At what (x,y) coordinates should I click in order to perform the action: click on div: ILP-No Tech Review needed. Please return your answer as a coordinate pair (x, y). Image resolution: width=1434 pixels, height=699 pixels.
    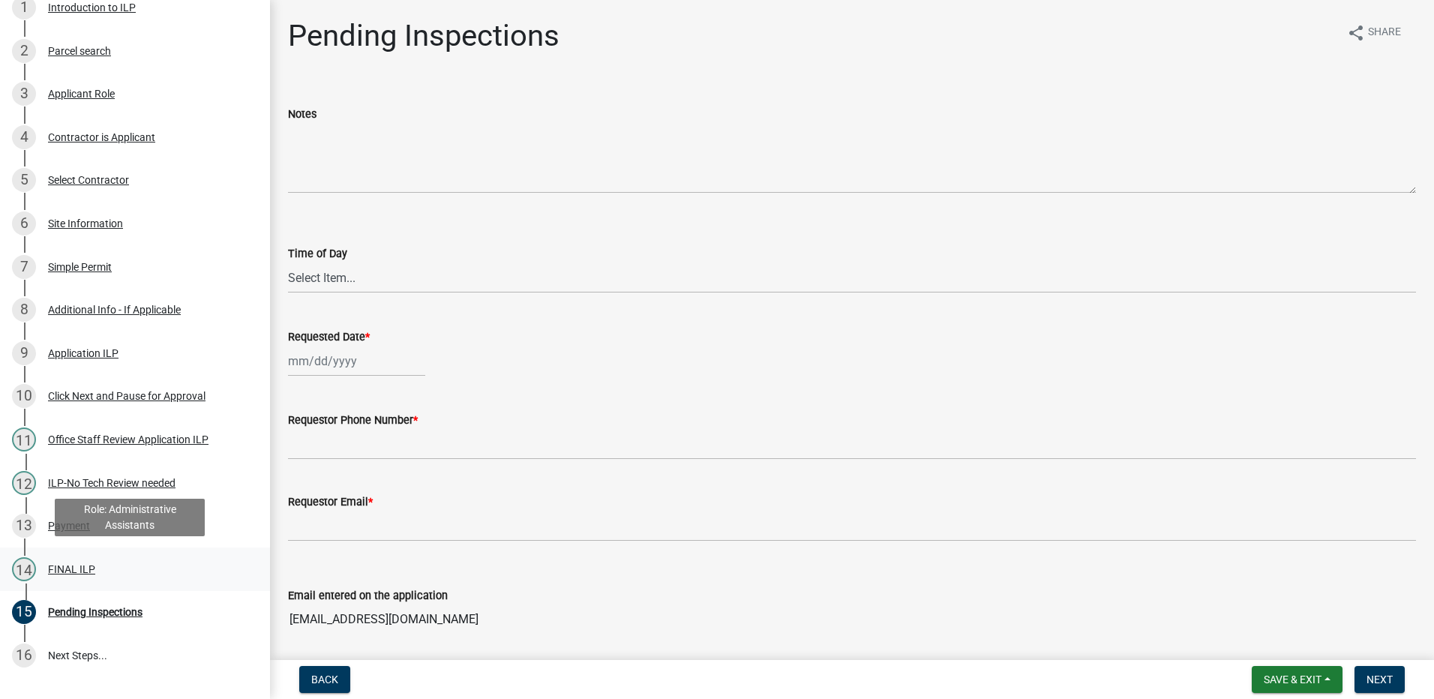
    Looking at the image, I should click on (112, 483).